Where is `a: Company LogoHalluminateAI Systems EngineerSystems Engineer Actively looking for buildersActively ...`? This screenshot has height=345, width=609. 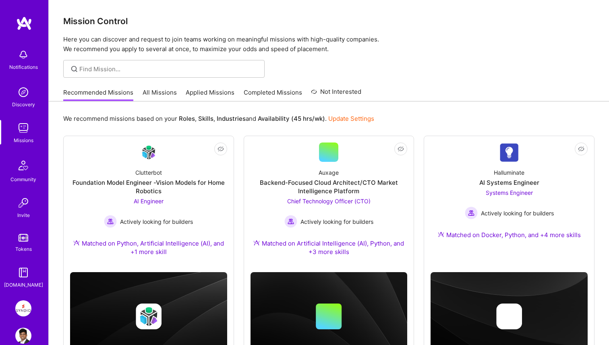 a: Company LogoHalluminateAI Systems EngineerSystems Engineer Actively looking for buildersActively ... is located at coordinates (509, 196).